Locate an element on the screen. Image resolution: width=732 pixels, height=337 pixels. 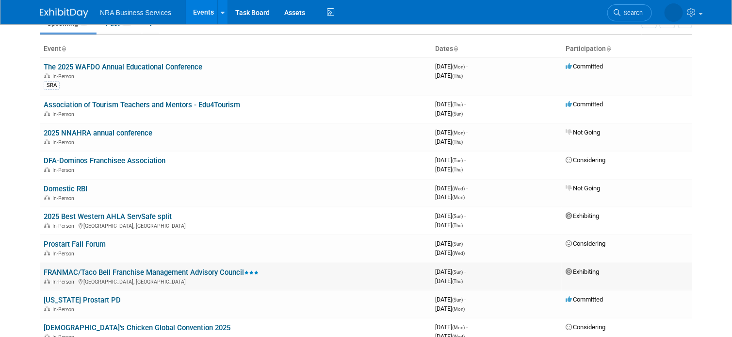
th: Event is located at coordinates (235, 49).